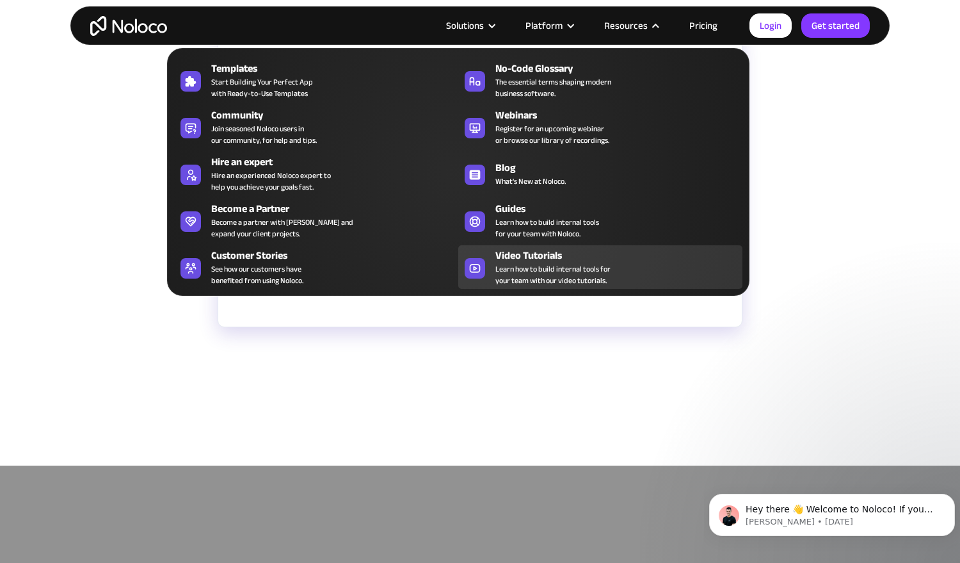 Image resolution: width=960 pixels, height=563 pixels. I want to click on a: GuidesLearn how to build internal toolsfor your team with Noloco., so click(600, 220).